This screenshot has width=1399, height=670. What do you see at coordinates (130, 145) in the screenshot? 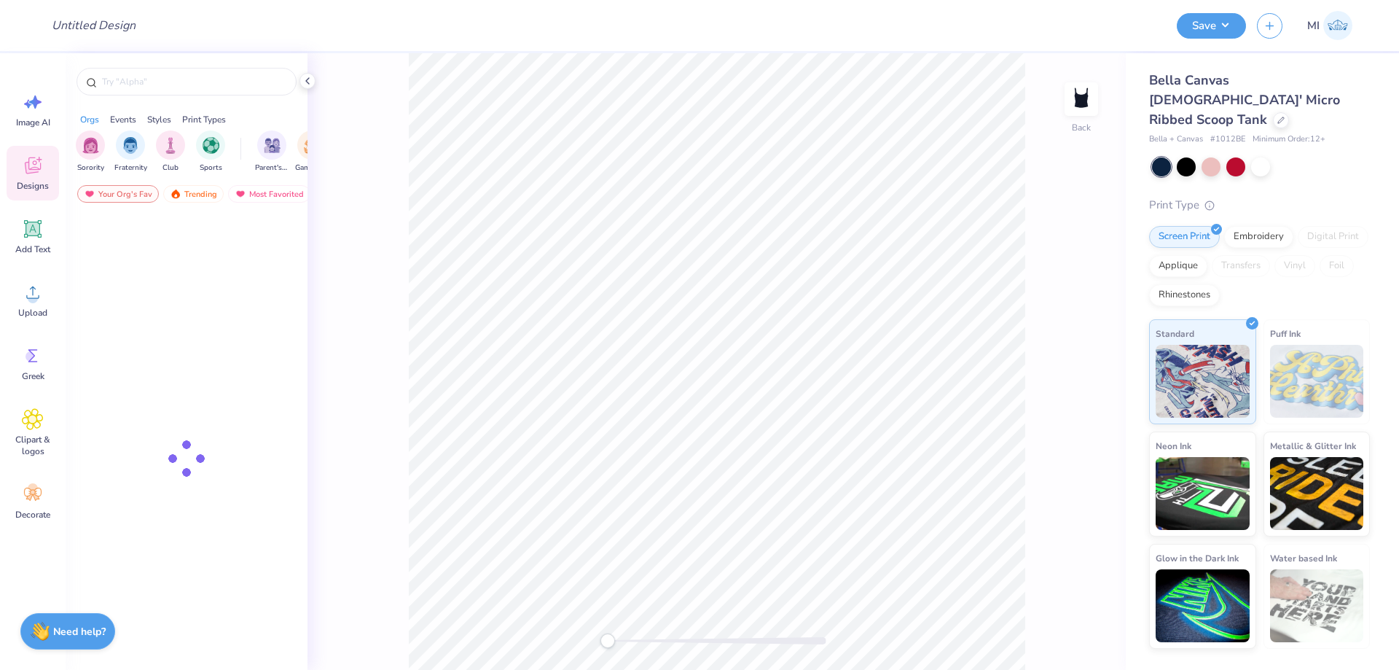
I see `img: Fraternity Image` at bounding box center [130, 145].